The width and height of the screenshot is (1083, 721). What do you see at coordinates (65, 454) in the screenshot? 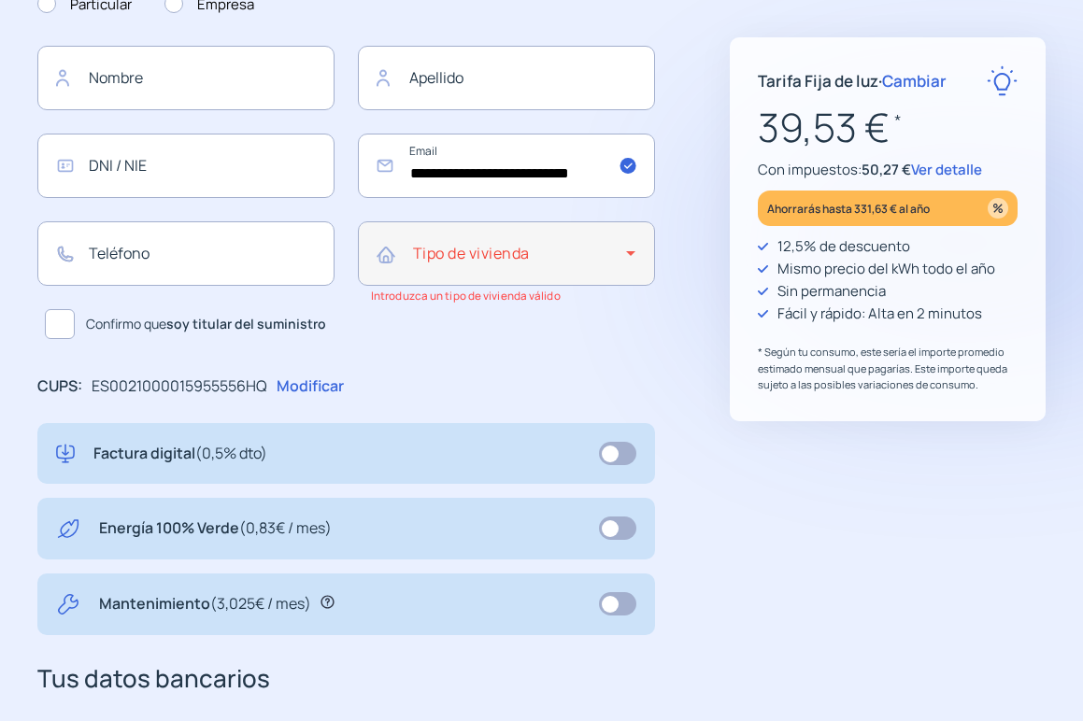
I see `img: digital-invoice.svg` at bounding box center [65, 454].